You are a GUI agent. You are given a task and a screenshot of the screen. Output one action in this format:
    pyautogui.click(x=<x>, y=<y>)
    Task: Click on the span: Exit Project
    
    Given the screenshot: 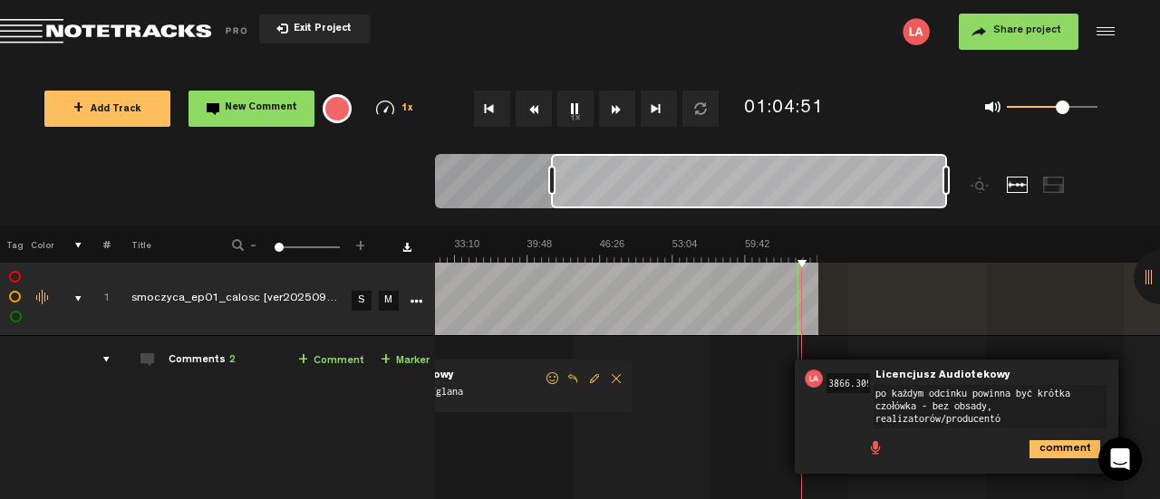 What is the action you would take?
    pyautogui.click(x=320, y=29)
    